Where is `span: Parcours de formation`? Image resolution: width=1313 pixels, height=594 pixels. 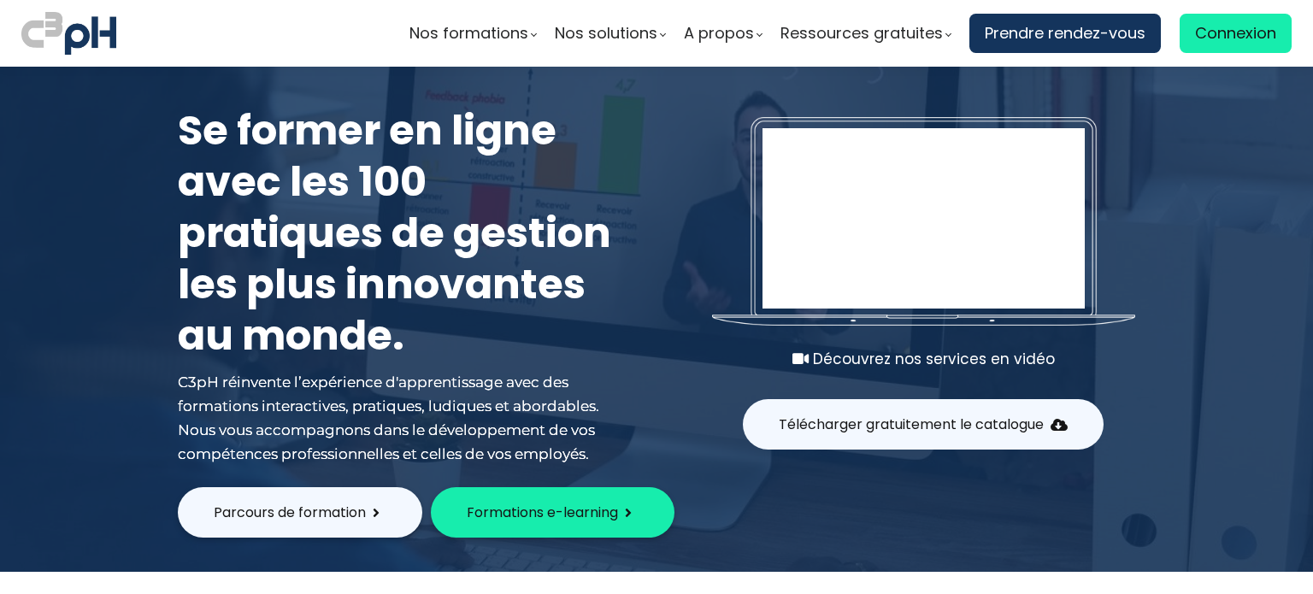
span: Parcours de formation is located at coordinates (290, 512).